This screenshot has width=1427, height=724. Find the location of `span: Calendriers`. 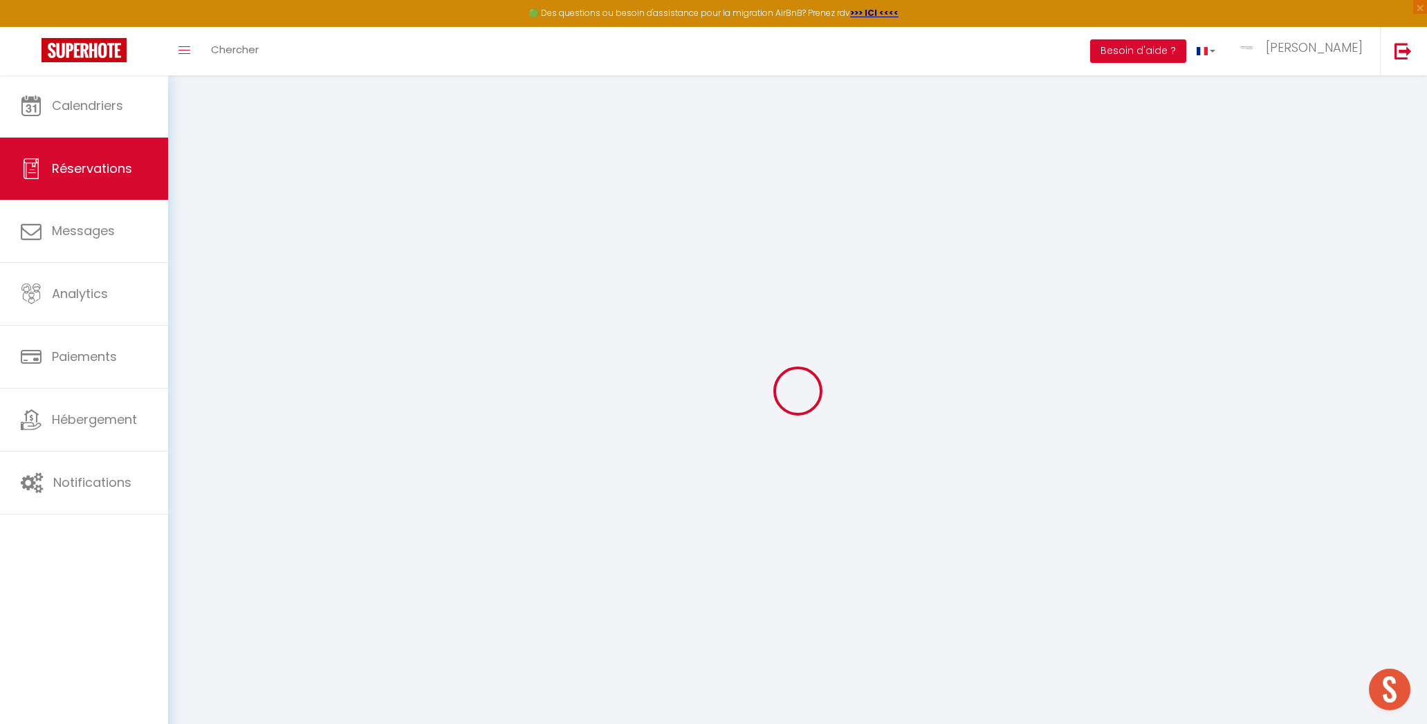

span: Calendriers is located at coordinates (87, 105).